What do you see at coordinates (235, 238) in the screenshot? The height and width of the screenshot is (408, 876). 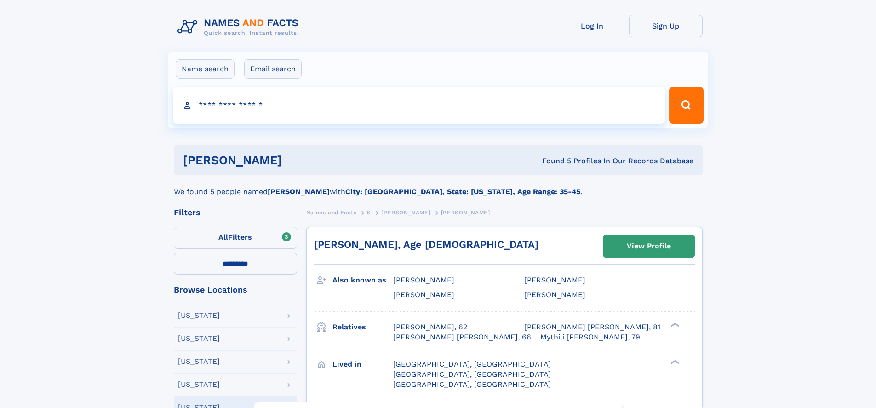 I see `label: Filters` at bounding box center [235, 238].